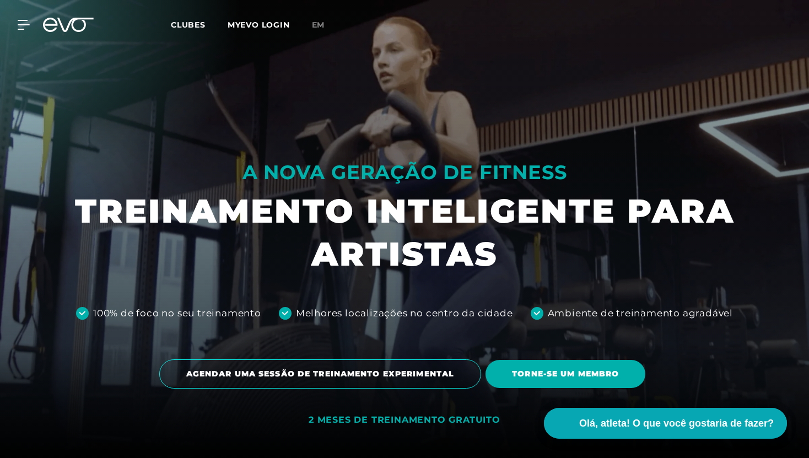 Image resolution: width=809 pixels, height=458 pixels. What do you see at coordinates (567, 373) in the screenshot?
I see `a: TORNE-SE UM MEMBRO` at bounding box center [567, 373].